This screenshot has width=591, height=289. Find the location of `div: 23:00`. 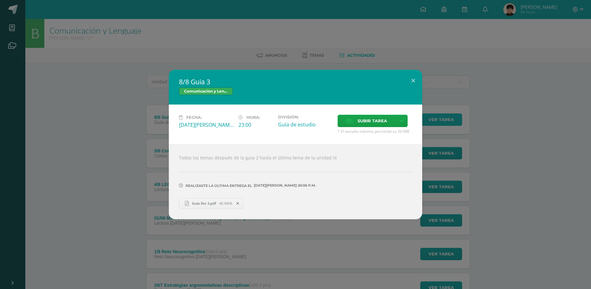

div: 23:00 is located at coordinates (256, 125).